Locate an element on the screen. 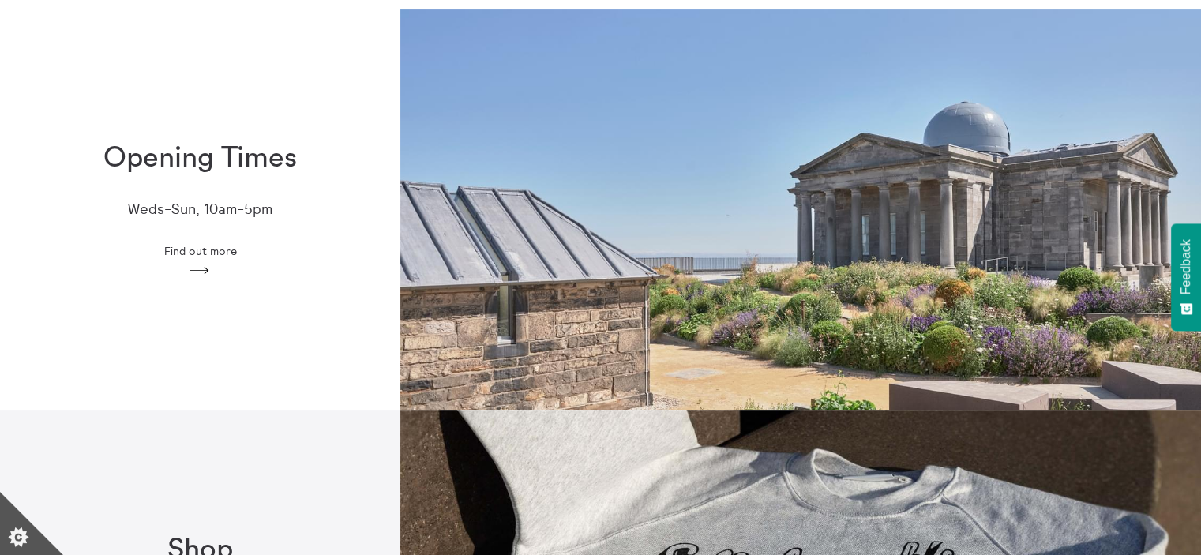  span: Feedback is located at coordinates (1186, 267).